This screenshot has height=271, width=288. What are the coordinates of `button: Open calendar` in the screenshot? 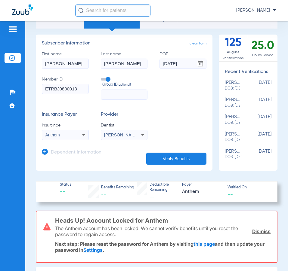 It's located at (200, 64).